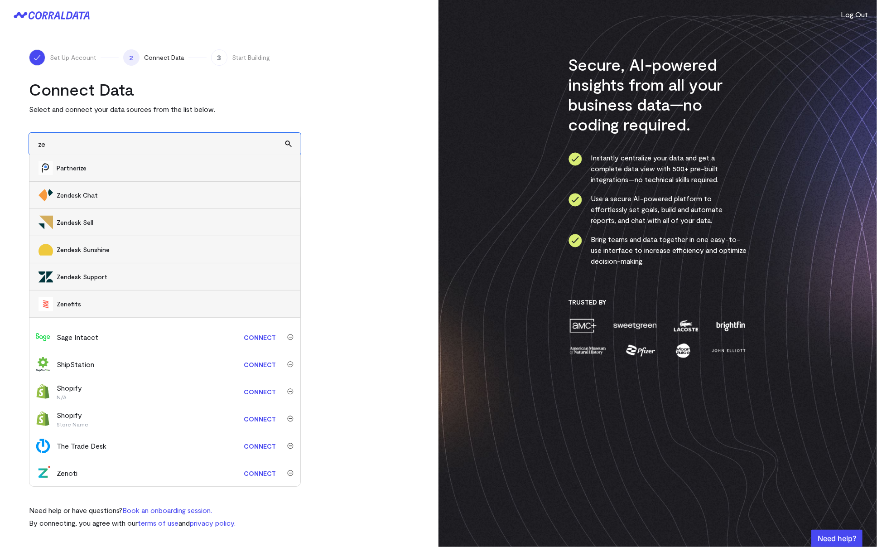 The image size is (877, 547). Describe the element at coordinates (165, 109) in the screenshot. I see `p: Select and connect your data sources from the list below.` at that location.